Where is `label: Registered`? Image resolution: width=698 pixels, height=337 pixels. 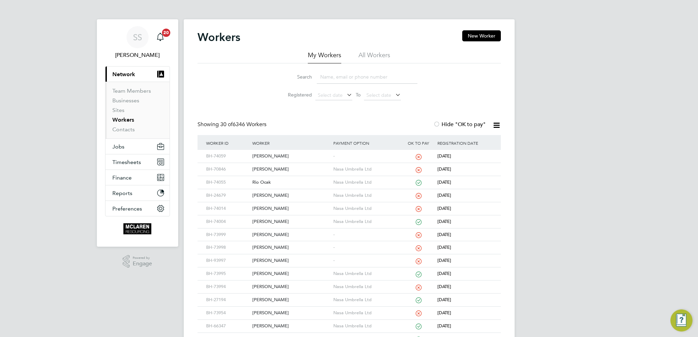 label: Registered is located at coordinates (296, 95).